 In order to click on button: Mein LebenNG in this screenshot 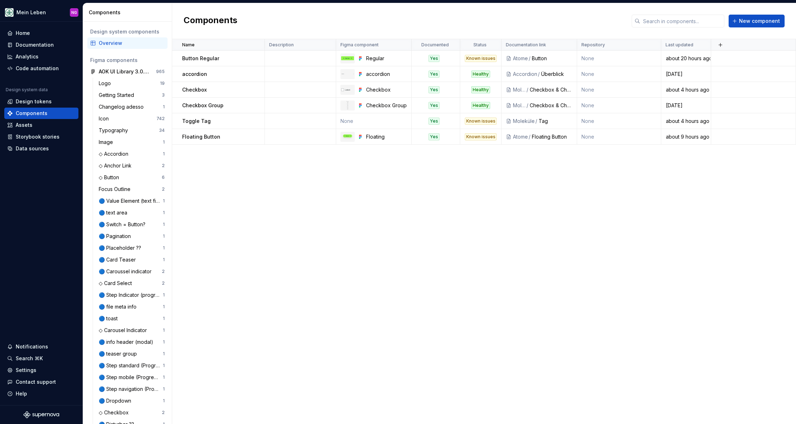, I will do `click(41, 12)`.